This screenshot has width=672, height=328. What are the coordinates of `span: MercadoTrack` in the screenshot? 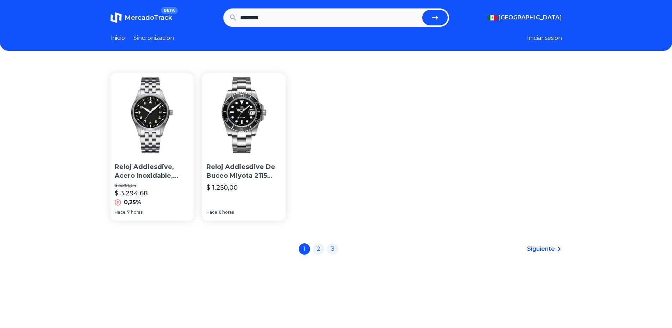 It's located at (148, 18).